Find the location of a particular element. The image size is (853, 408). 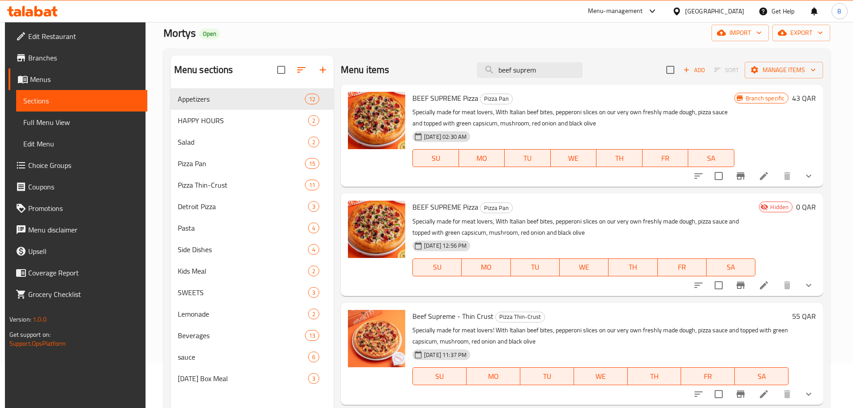

a: Menu disclaimer is located at coordinates (78, 230).